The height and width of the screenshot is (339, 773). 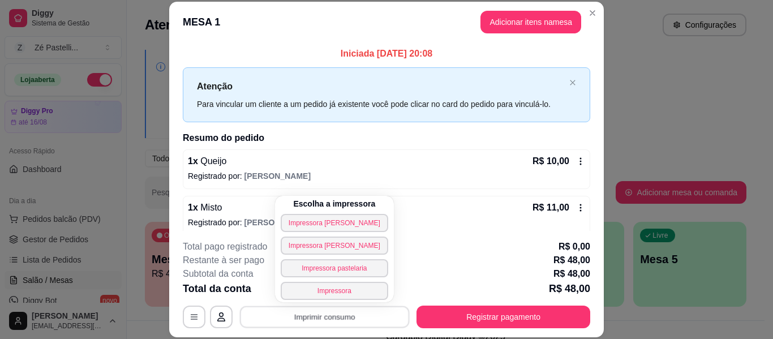 I want to click on p: R$ 11,00, so click(x=550, y=208).